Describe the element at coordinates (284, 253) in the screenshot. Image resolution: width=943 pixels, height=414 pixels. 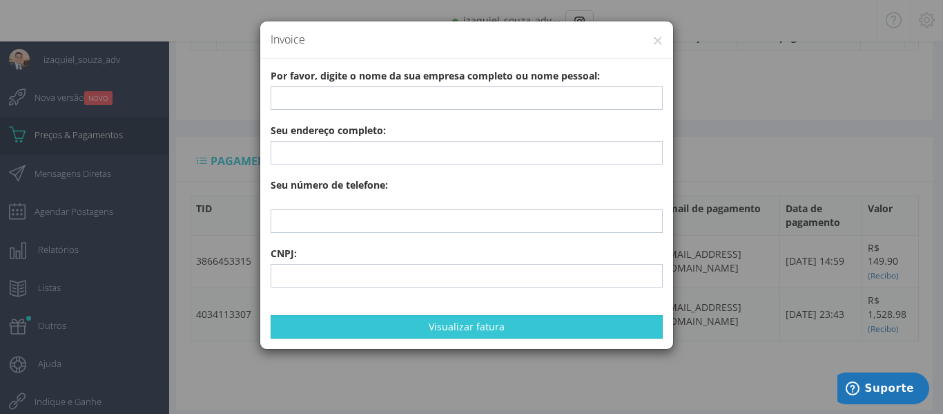
I see `b: CNPJ:` at that location.